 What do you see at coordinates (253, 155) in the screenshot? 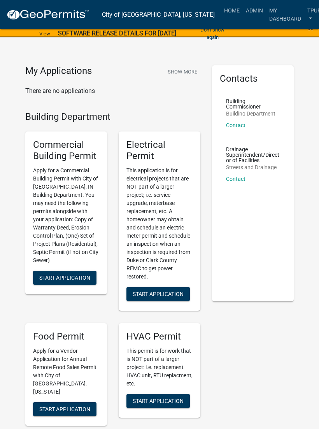
I see `p: Drainage Superintendent/Director of Facilities` at bounding box center [253, 155].